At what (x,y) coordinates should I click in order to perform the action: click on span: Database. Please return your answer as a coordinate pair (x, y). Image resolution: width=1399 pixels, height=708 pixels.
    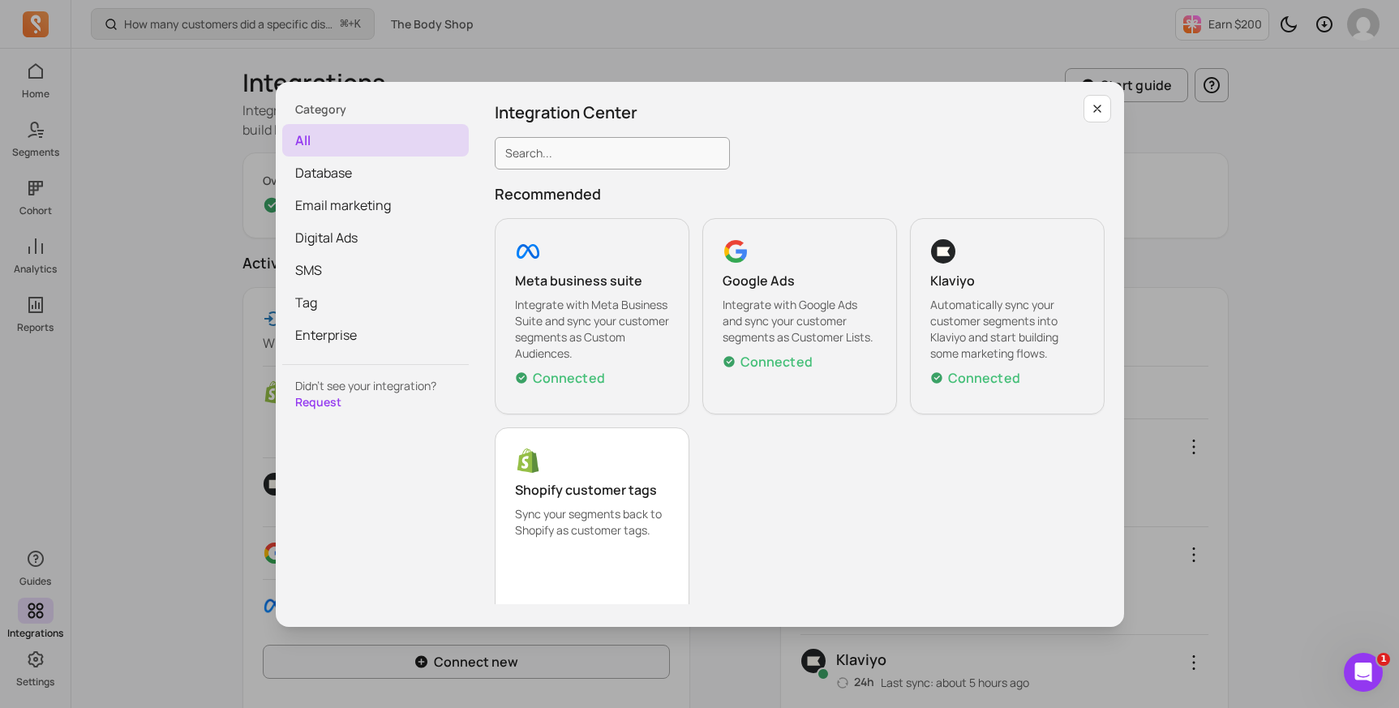
    Looking at the image, I should click on (375, 173).